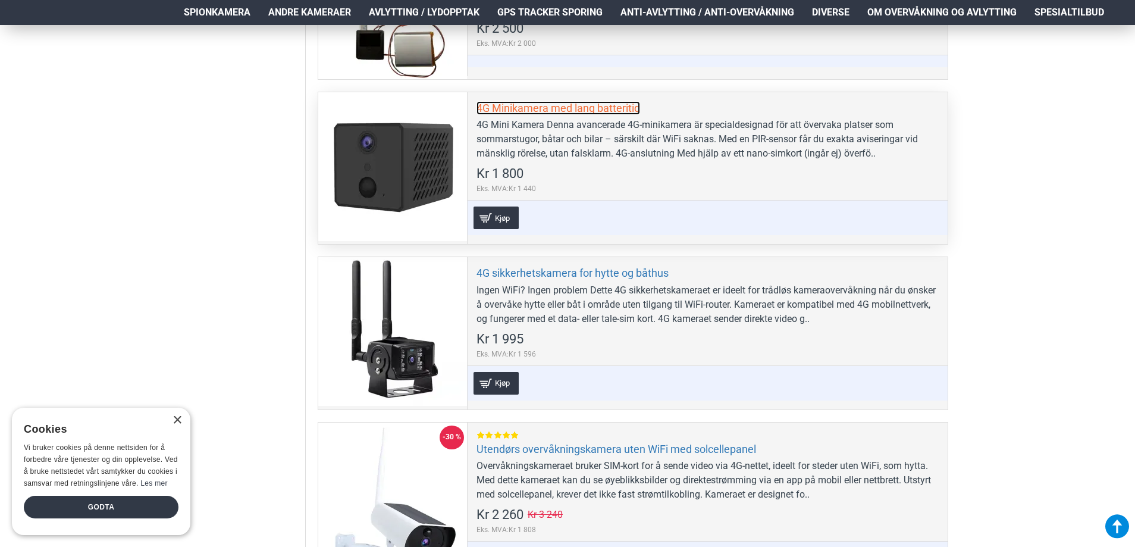 This screenshot has height=547, width=1135. Describe the element at coordinates (500, 339) in the screenshot. I see `span: Kr 1 995` at that location.